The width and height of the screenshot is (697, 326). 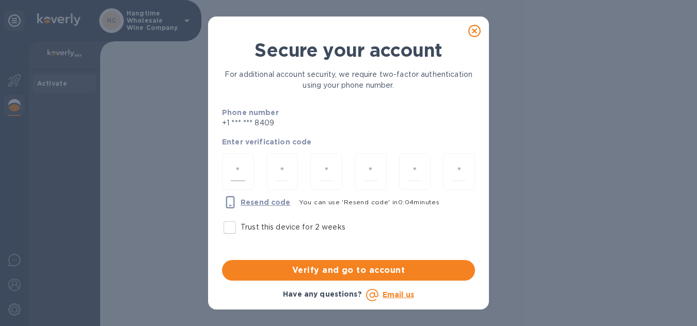 What do you see at coordinates (369, 202) in the screenshot?
I see `span: You can use 'Resend code' in 0 : 04 minutes` at bounding box center [369, 202].